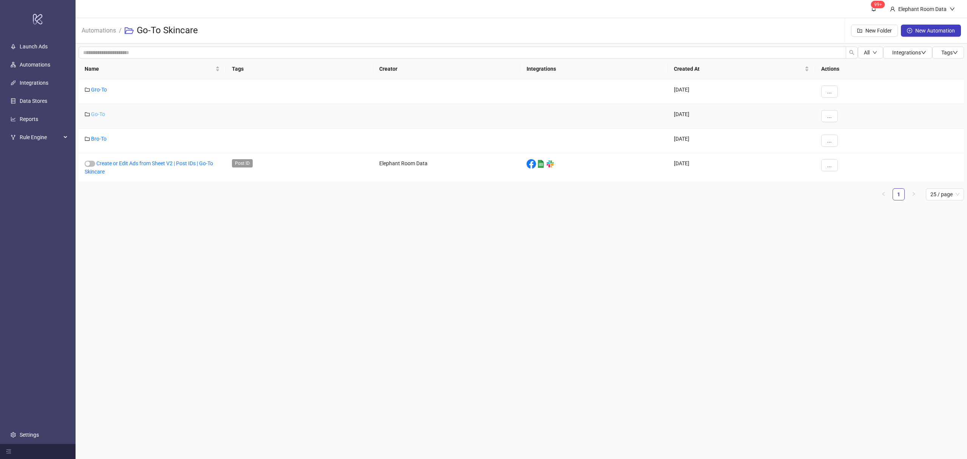  I want to click on span: Rule Engine, so click(40, 137).